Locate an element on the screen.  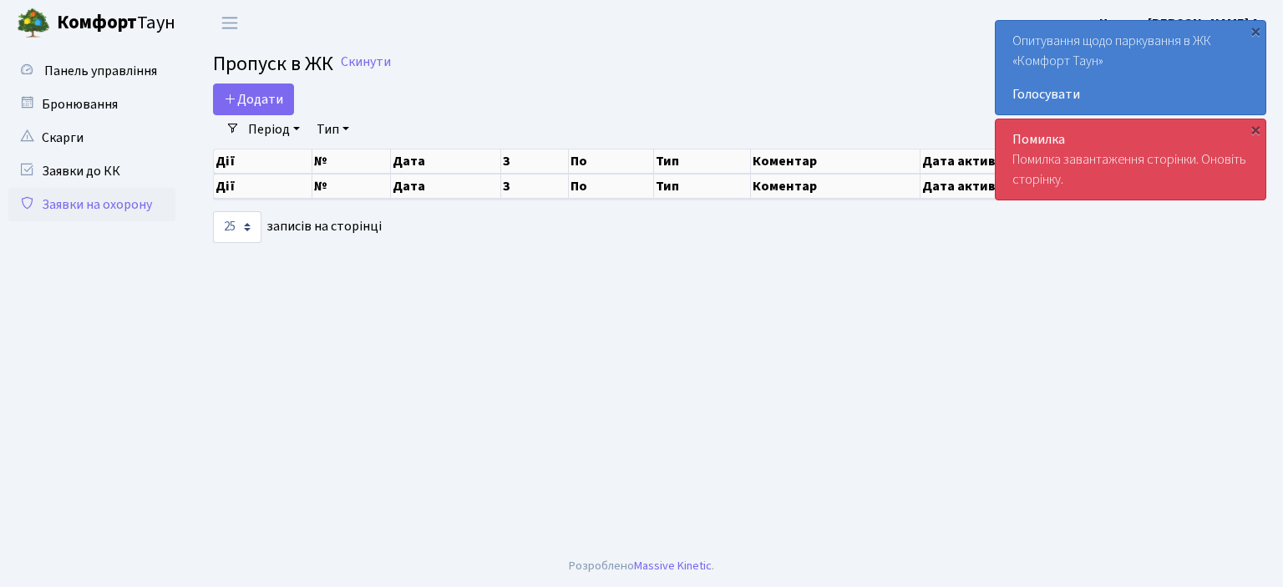
a: Скарги is located at coordinates (92, 138).